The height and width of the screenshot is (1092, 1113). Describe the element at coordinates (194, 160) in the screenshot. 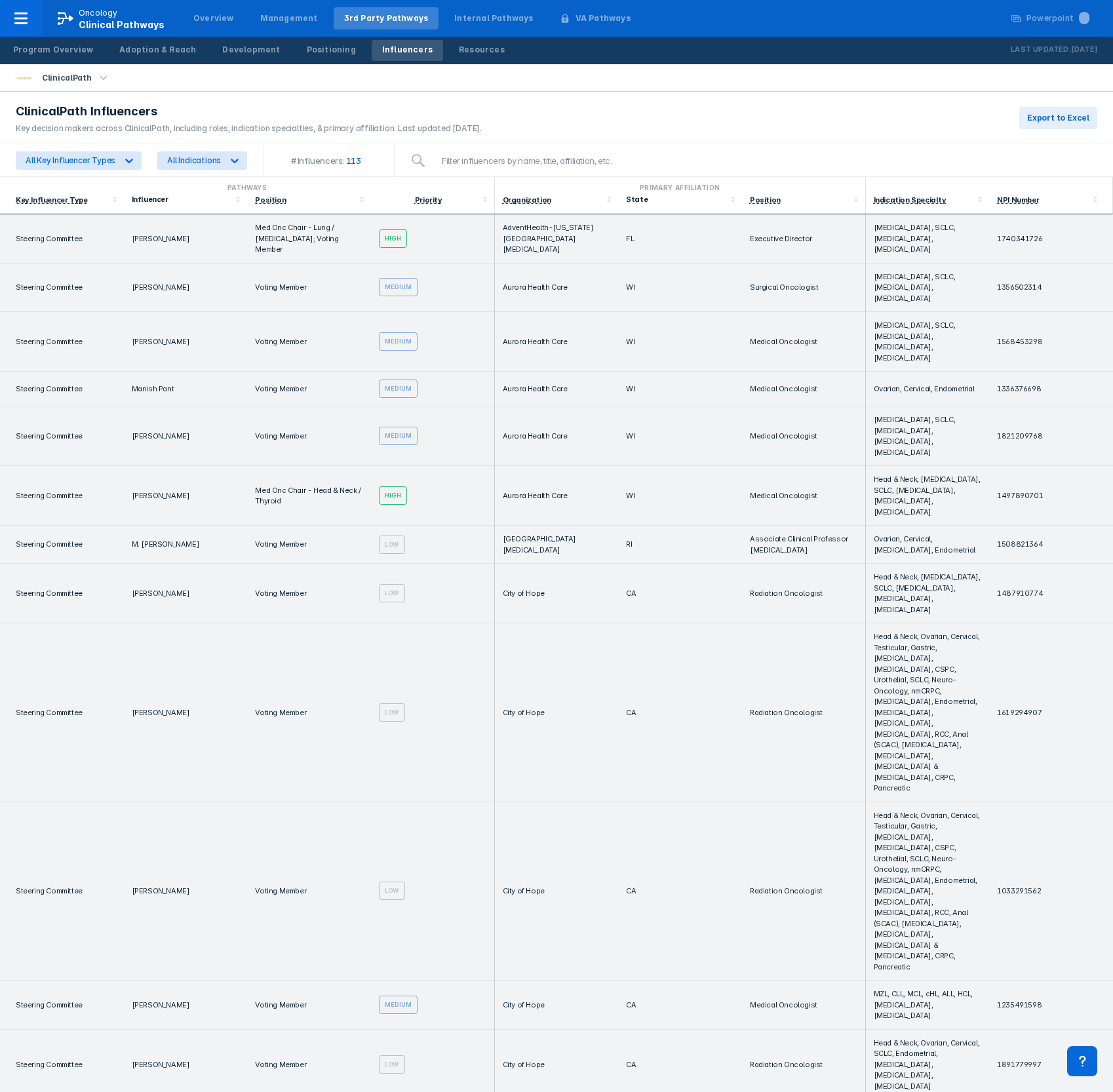

I see `div: All Indications` at that location.